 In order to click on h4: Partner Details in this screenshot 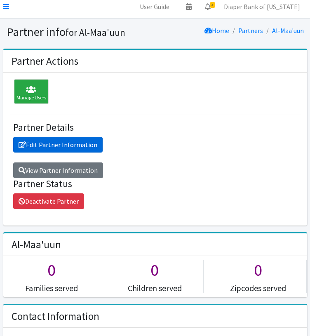, I will do `click(155, 128)`.